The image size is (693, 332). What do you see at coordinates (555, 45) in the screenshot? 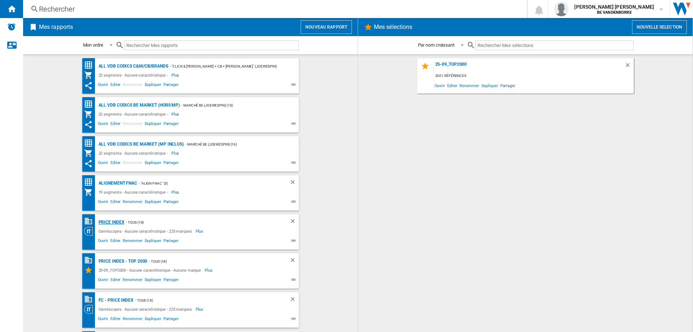
I see `input: Rechercher Mes sélections` at bounding box center [555, 45].